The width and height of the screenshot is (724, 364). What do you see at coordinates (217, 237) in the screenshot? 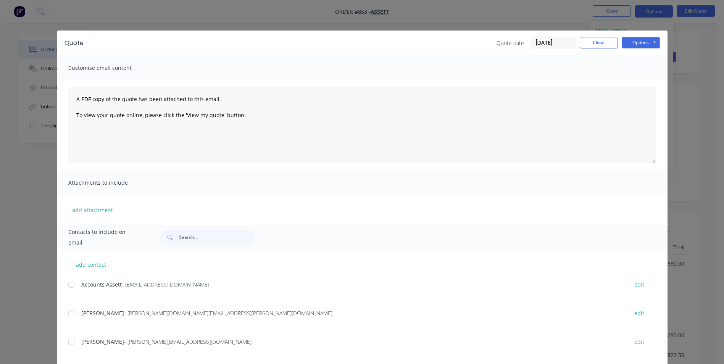
I see `input: Search...` at bounding box center [217, 237].